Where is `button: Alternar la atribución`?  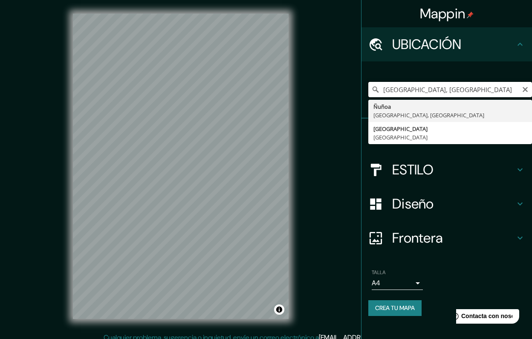
button: Alternar la atribución is located at coordinates (279, 309).